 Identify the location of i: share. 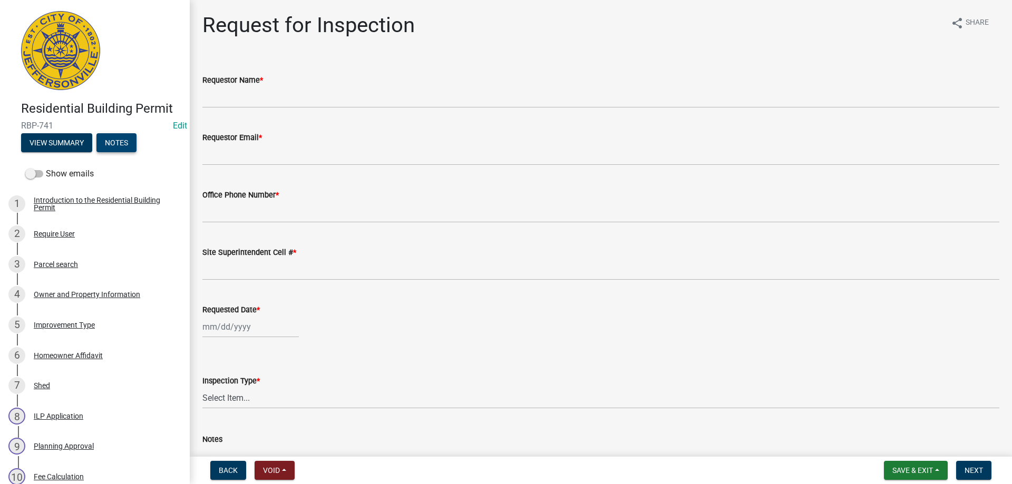
(957, 23).